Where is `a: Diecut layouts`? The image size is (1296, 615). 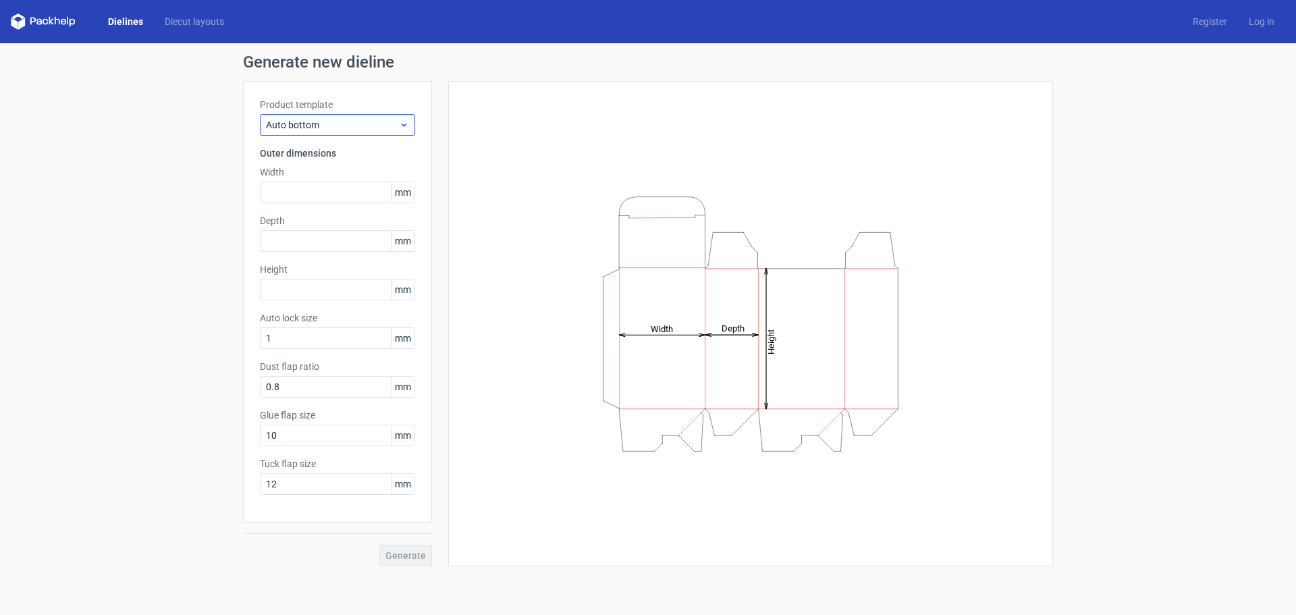 a: Diecut layouts is located at coordinates (194, 22).